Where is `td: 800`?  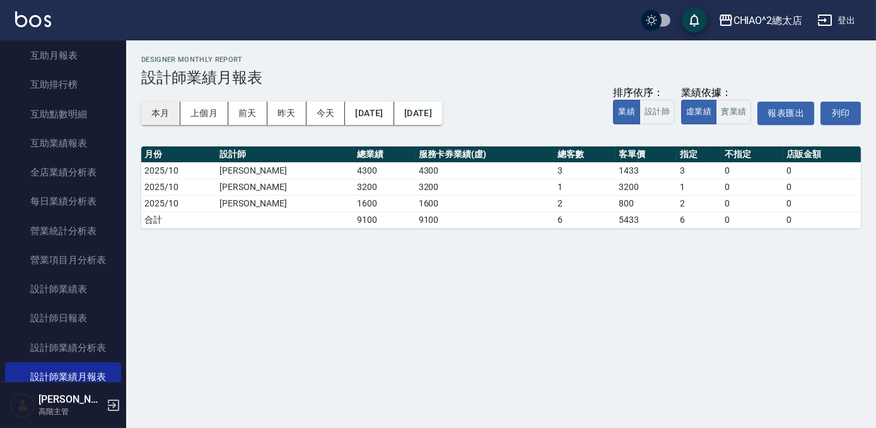 td: 800 is located at coordinates (646, 203).